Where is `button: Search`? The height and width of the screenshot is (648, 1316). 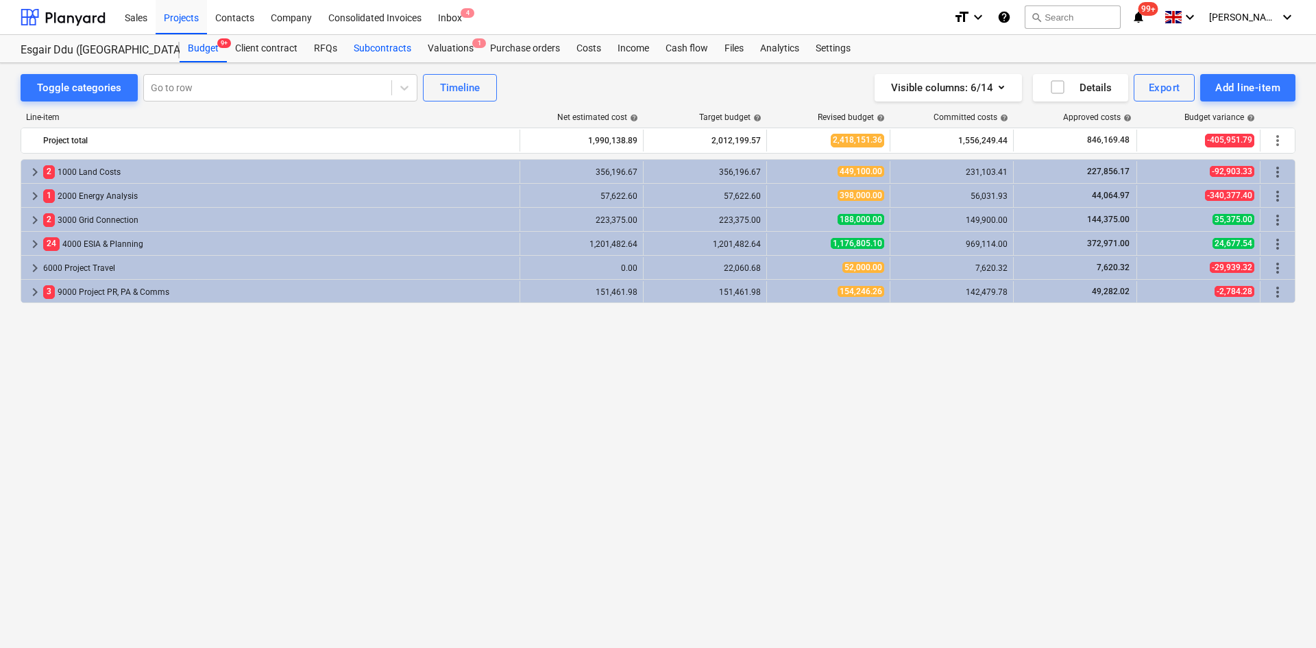
button: Search is located at coordinates (1073, 17).